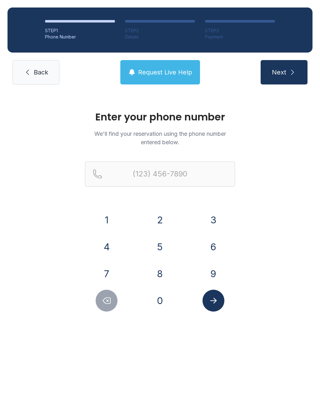 The height and width of the screenshot is (412, 320). What do you see at coordinates (160, 247) in the screenshot?
I see `button: 5` at bounding box center [160, 247].